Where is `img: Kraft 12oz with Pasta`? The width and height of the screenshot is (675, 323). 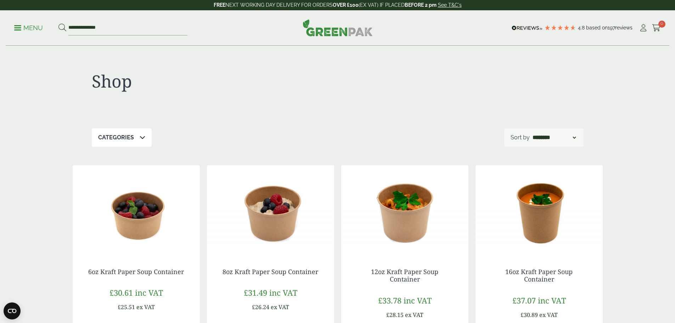 img: Kraft 12oz with Pasta is located at coordinates (404, 209).